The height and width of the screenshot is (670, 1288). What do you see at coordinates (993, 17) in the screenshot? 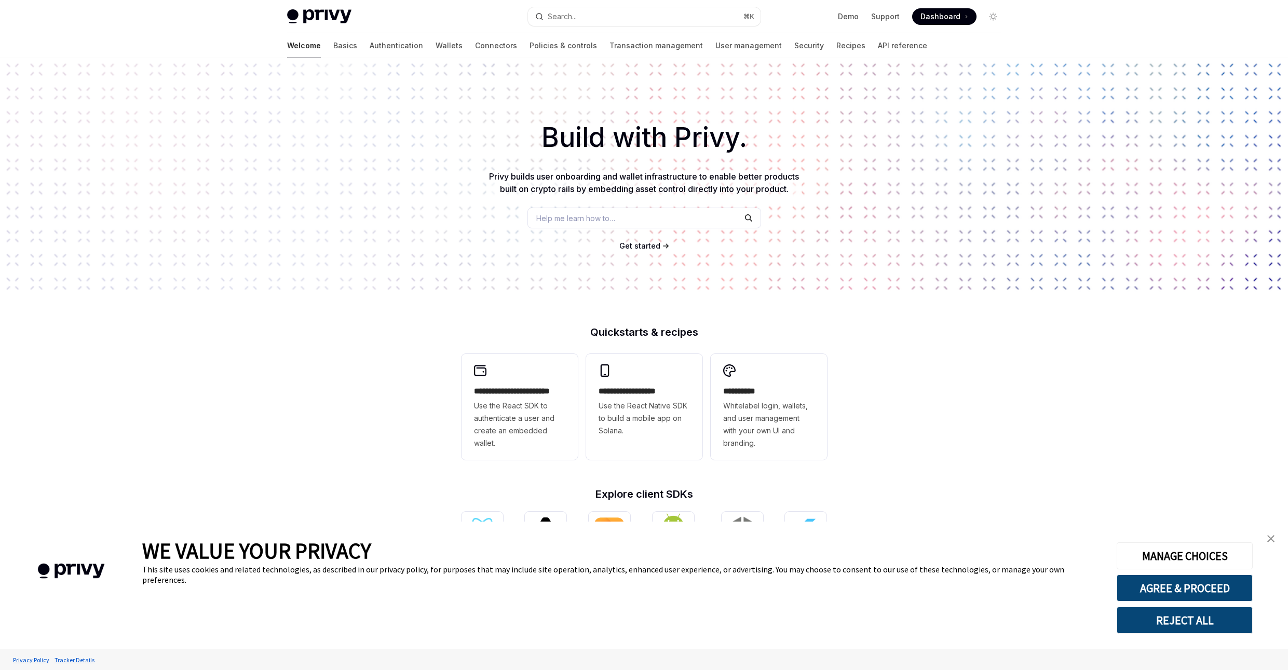
I see `button: Toggle dark mode` at bounding box center [993, 17].